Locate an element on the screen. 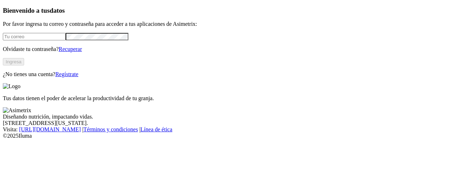 Image resolution: width=454 pixels, height=195 pixels. a: Regístrate is located at coordinates (67, 74).